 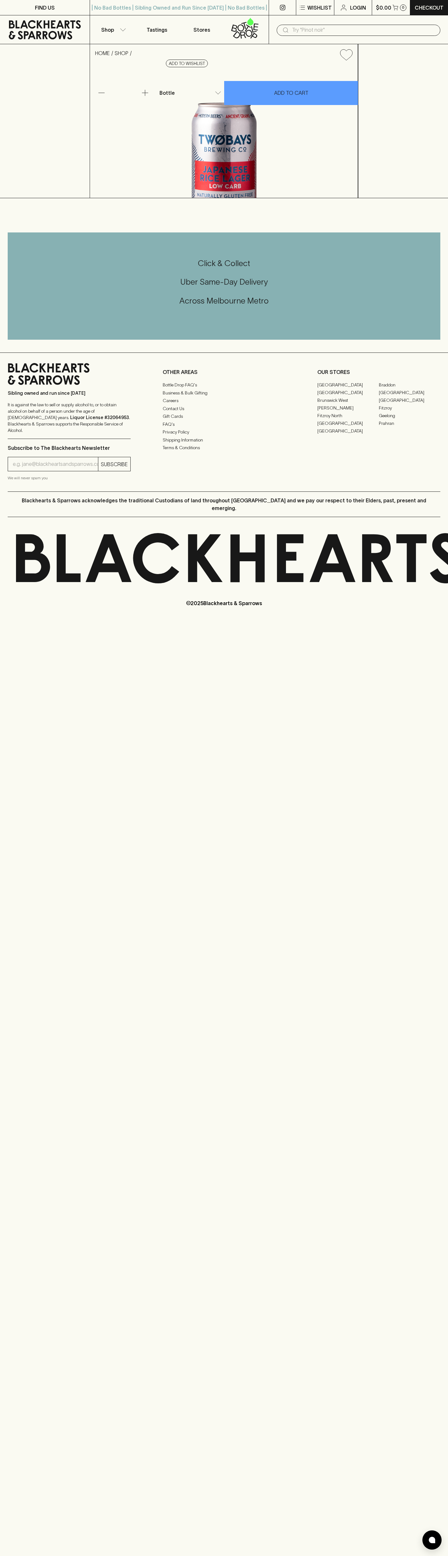 What do you see at coordinates (224, 409) in the screenshot?
I see `a: Contact Us` at bounding box center [224, 409].